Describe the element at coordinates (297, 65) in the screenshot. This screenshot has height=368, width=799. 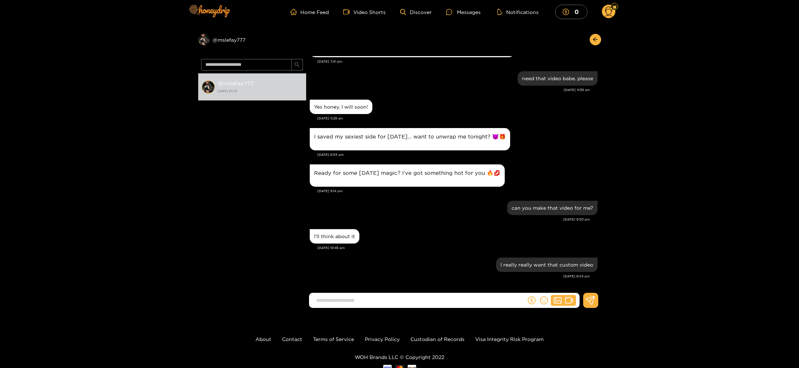
I see `button: search` at that location.